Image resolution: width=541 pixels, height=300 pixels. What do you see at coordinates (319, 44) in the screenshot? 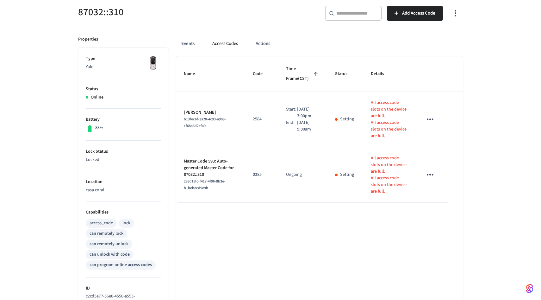
I see `div: ant example` at bounding box center [319, 44].